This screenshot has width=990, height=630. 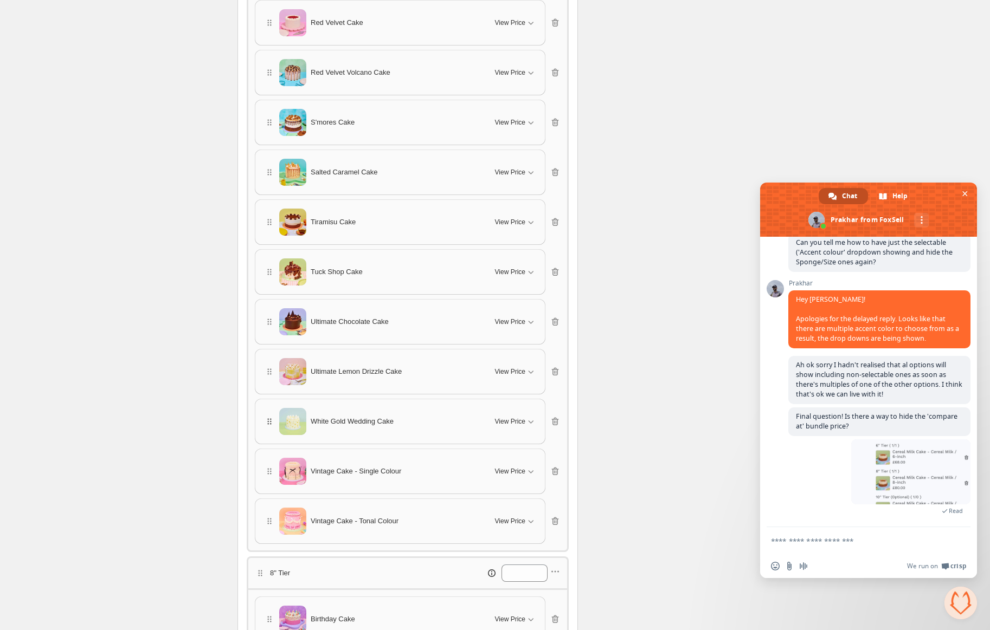 What do you see at coordinates (879, 379) in the screenshot?
I see `span: Ah ok sorry I hadn't realised that al options will show including non-selectable ones as soon as ...` at bounding box center [879, 379].